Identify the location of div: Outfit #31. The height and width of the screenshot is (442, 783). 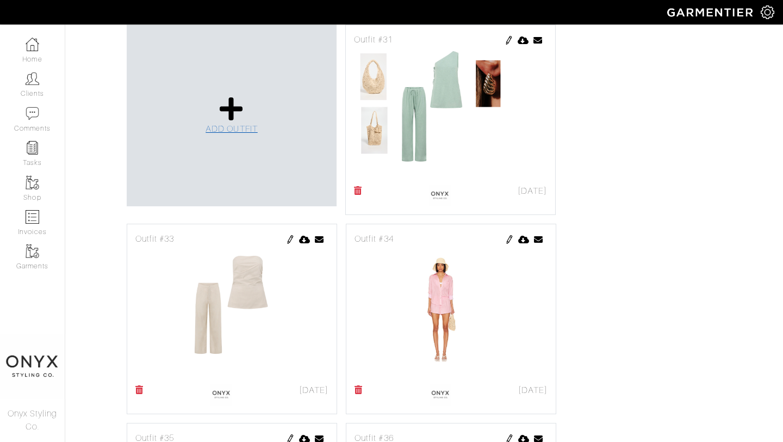
(450, 40).